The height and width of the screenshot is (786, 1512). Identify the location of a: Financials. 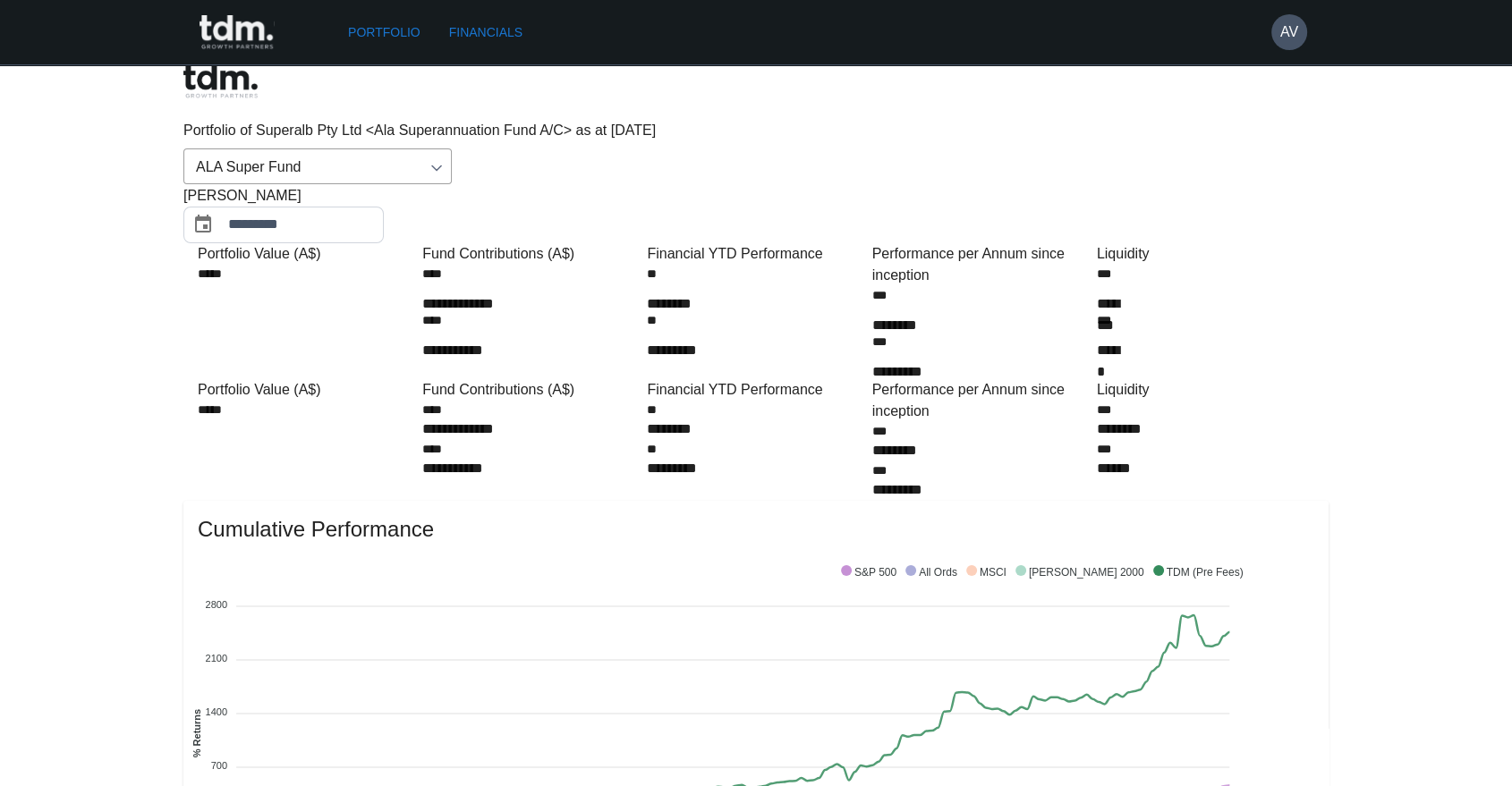
(486, 32).